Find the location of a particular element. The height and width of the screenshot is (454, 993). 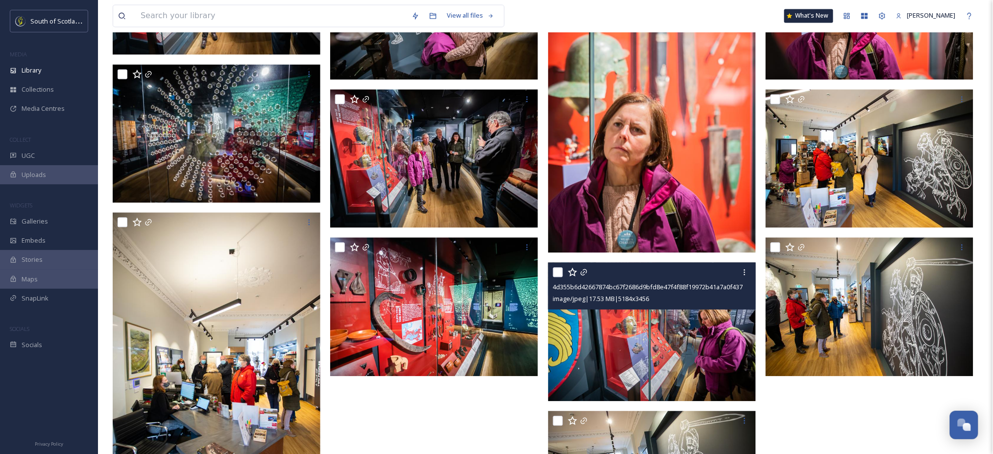

a: What's New is located at coordinates (809, 16).